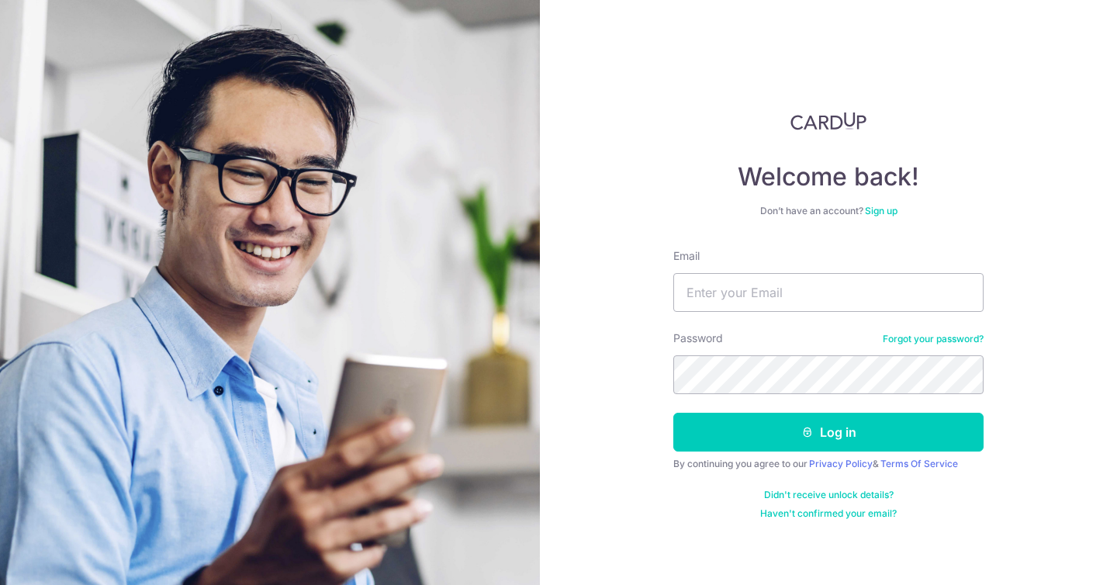 The image size is (1117, 585). What do you see at coordinates (698, 338) in the screenshot?
I see `label: Password` at bounding box center [698, 338].